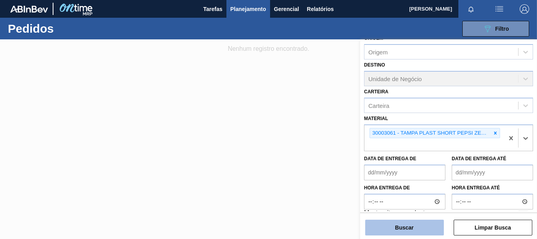 The image size is (537, 239). What do you see at coordinates (376, 118) in the screenshot?
I see `label: Material` at bounding box center [376, 118].